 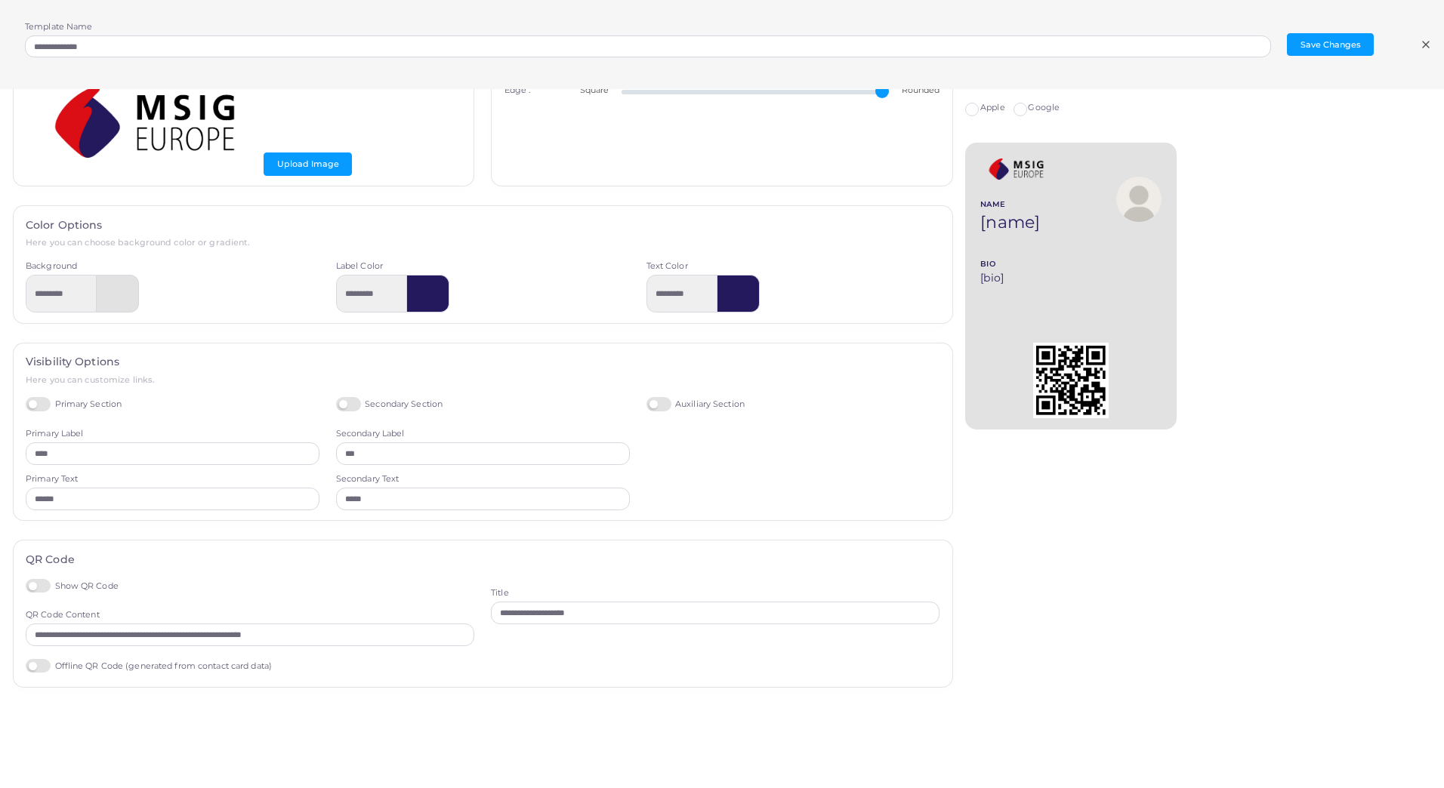 What do you see at coordinates (54, 434) in the screenshot?
I see `label: Primary Label` at bounding box center [54, 434].